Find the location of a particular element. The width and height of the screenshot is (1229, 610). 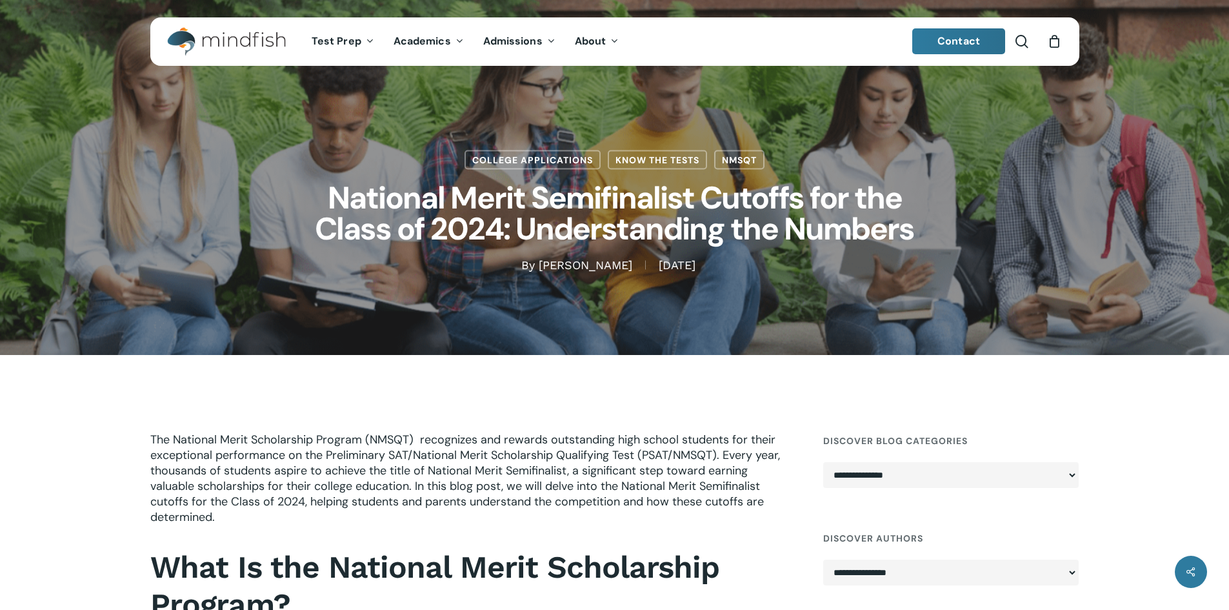

span: About is located at coordinates (590, 41).